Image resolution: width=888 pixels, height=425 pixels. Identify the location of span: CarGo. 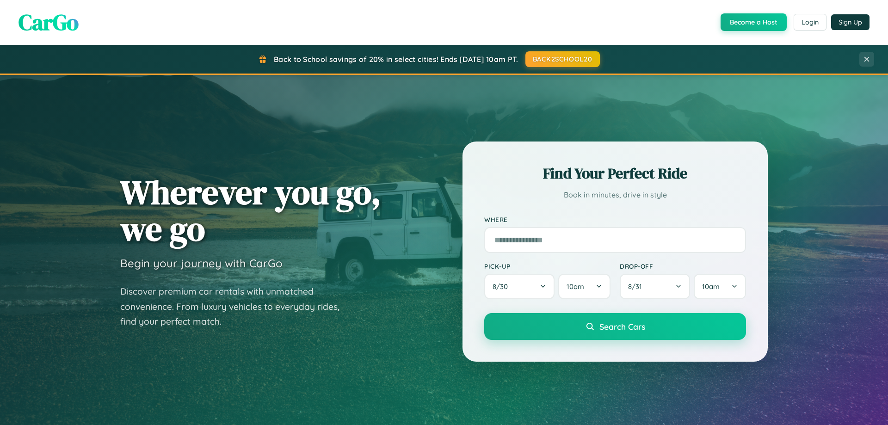
(49, 22).